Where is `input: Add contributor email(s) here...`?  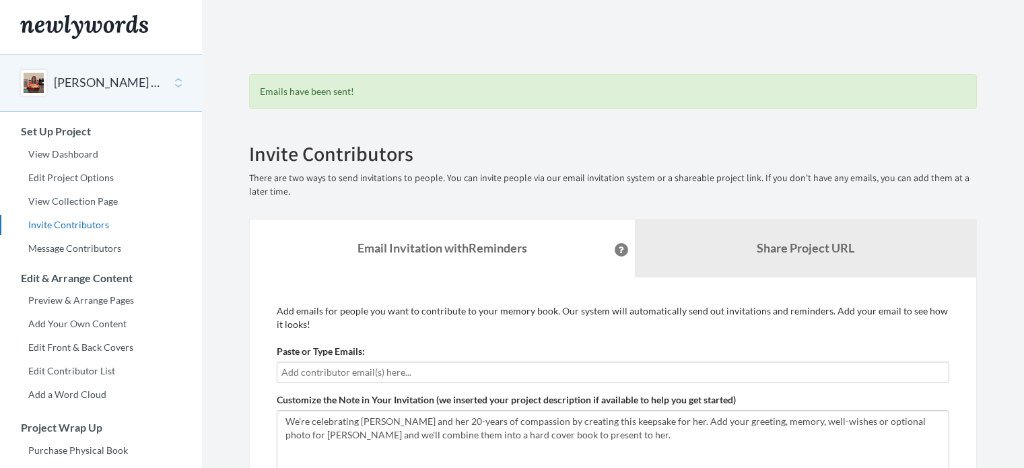 input: Add contributor email(s) here... is located at coordinates (613, 372).